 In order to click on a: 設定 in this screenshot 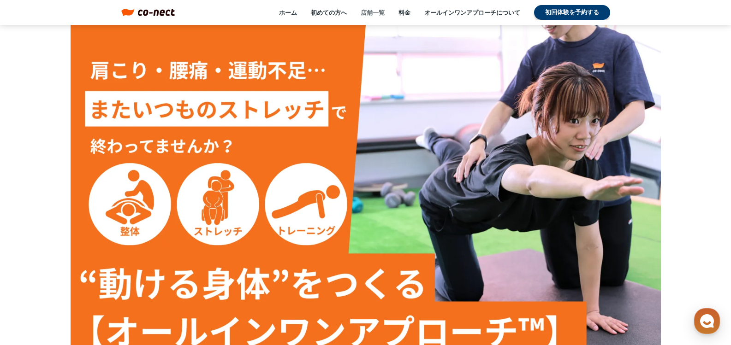, I will do `click(148, 280)`.